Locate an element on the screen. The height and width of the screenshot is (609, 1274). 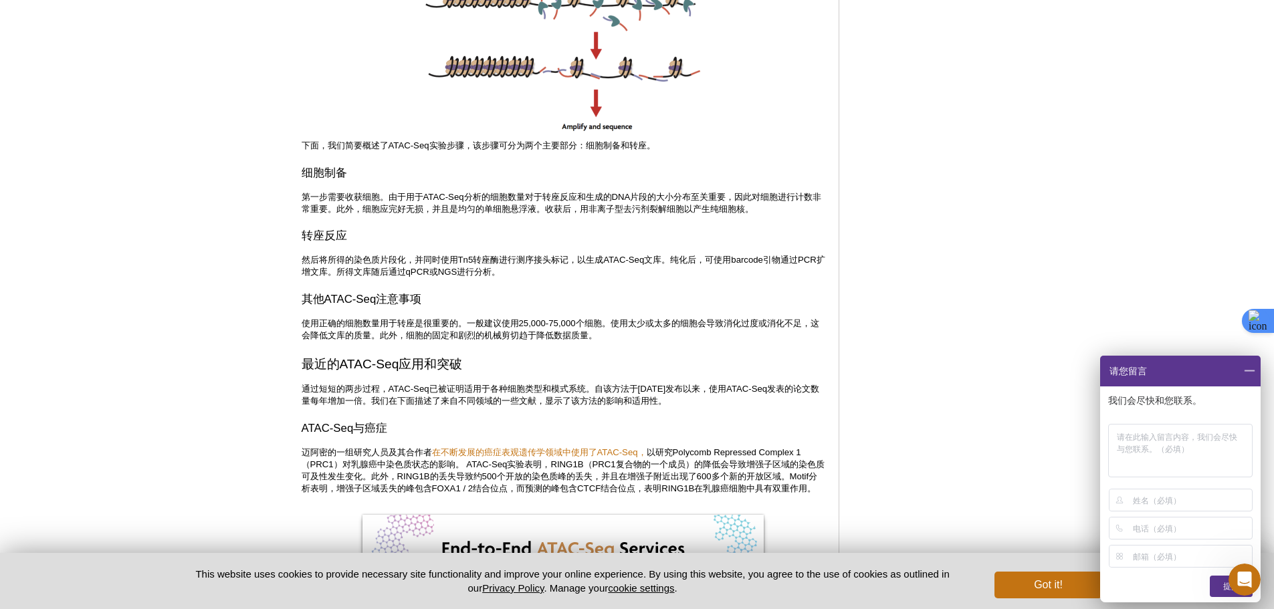
h3: ATAC-Seq与癌症 is located at coordinates (563, 429).